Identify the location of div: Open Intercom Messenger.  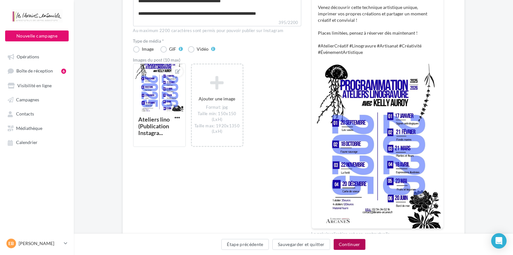
(499, 241).